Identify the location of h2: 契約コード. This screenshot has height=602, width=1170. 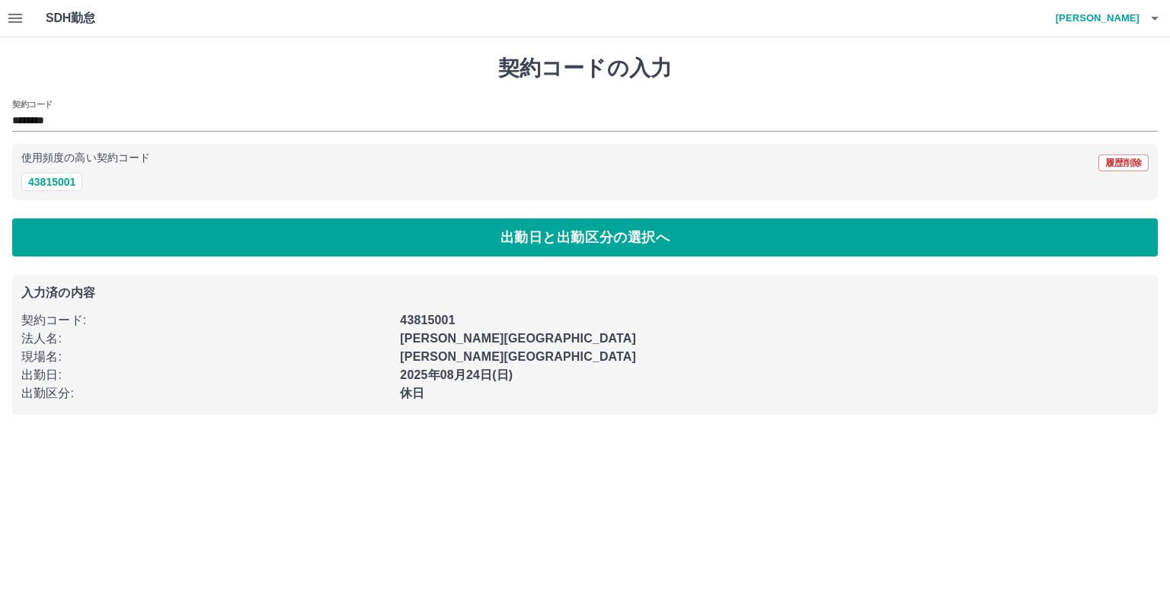
(32, 104).